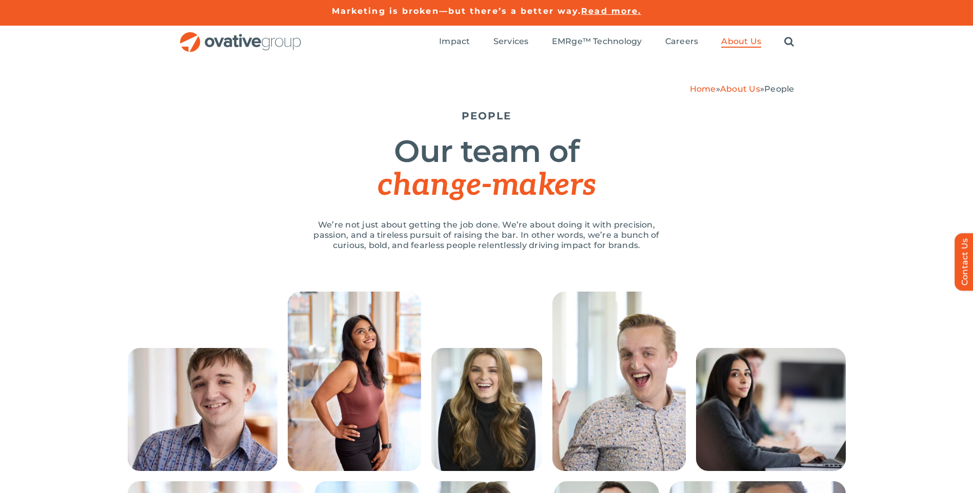 The height and width of the screenshot is (493, 973). Describe the element at coordinates (682, 42) in the screenshot. I see `a: Careers` at that location.